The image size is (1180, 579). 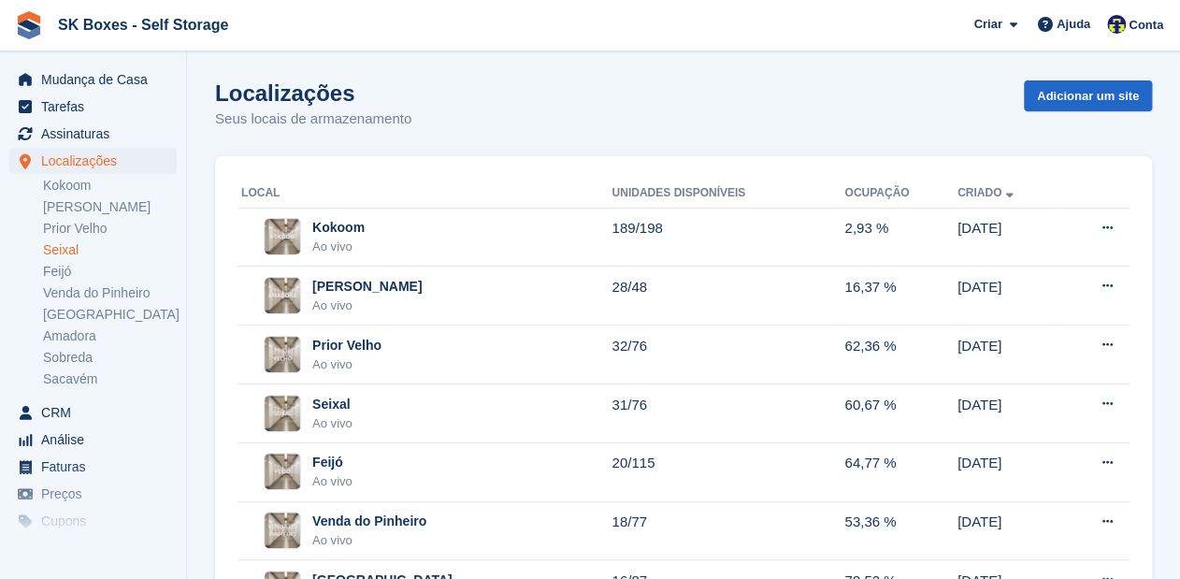 I want to click on a: SK Boxes - Self Storage, so click(x=143, y=24).